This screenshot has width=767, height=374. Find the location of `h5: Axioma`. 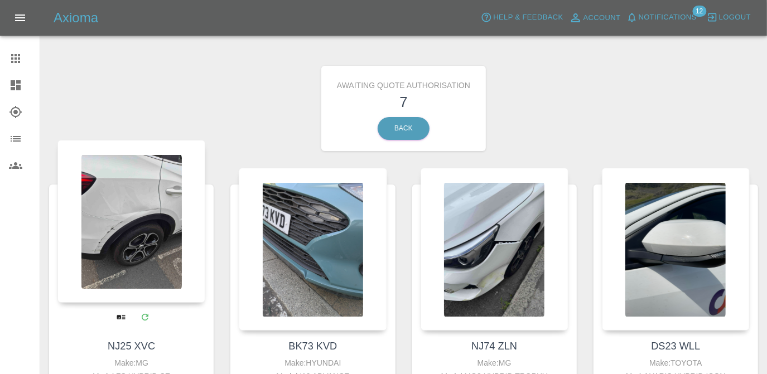

h5: Axioma is located at coordinates (76, 18).